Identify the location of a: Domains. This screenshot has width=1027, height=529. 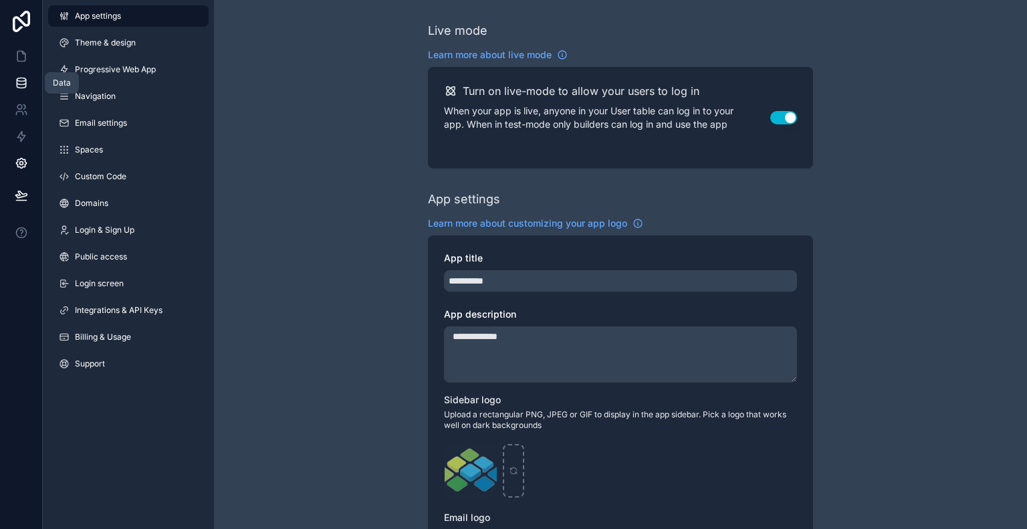
(128, 203).